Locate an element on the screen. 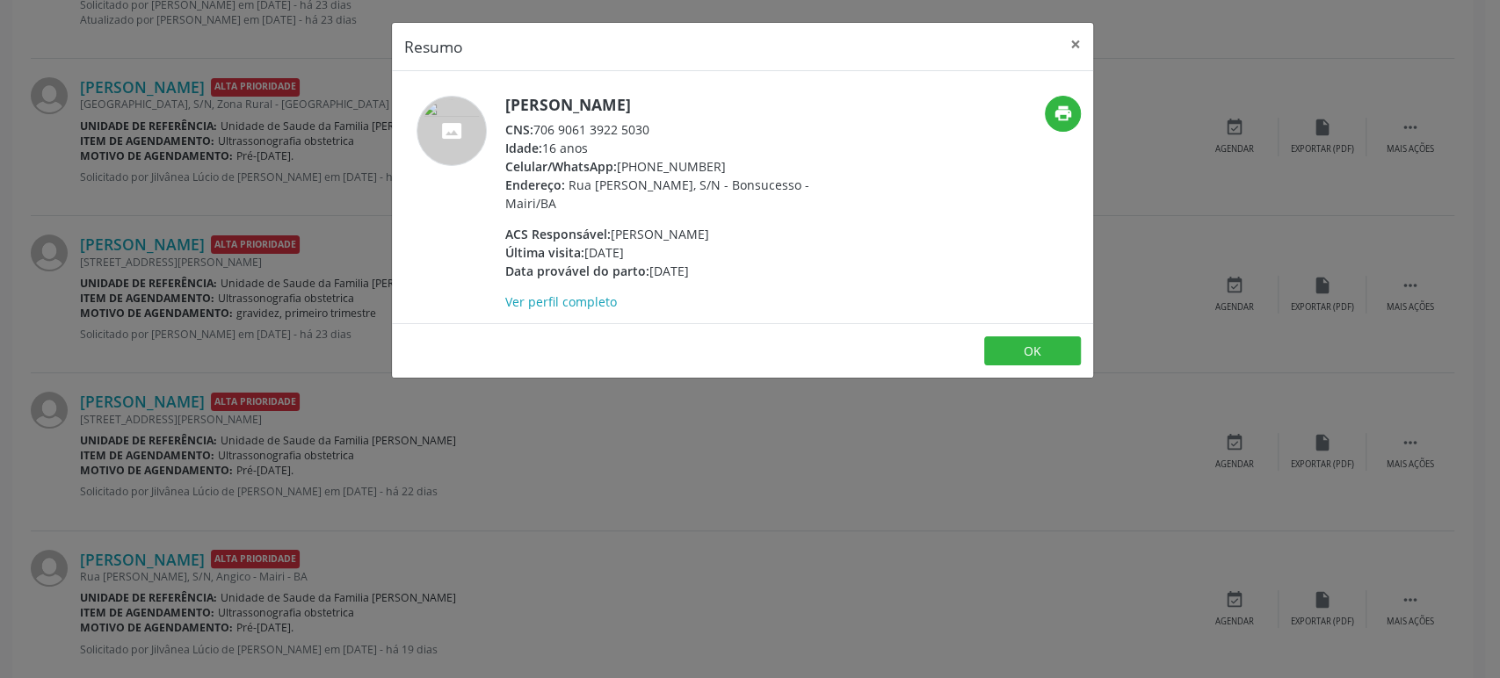 This screenshot has height=678, width=1500. div: 16 anos is located at coordinates (676, 148).